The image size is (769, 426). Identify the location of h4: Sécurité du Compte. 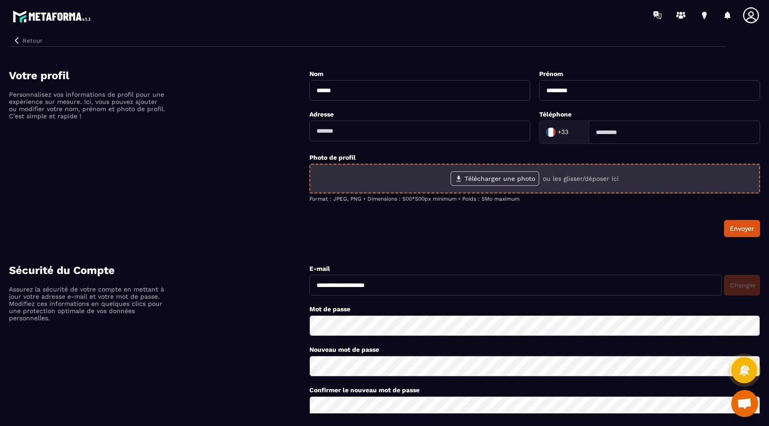
(159, 270).